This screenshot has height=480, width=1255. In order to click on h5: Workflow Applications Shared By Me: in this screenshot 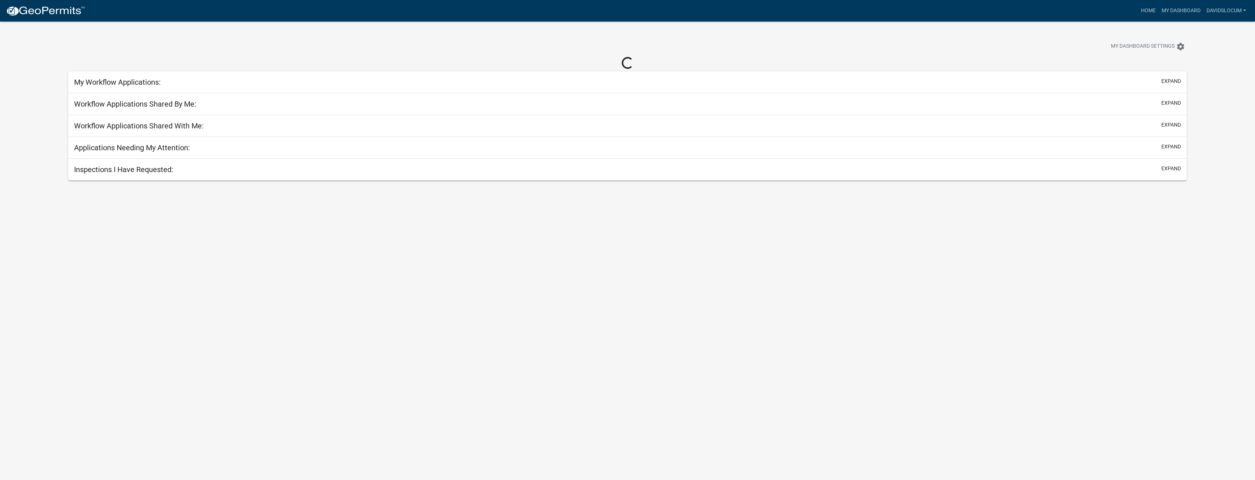, I will do `click(135, 104)`.